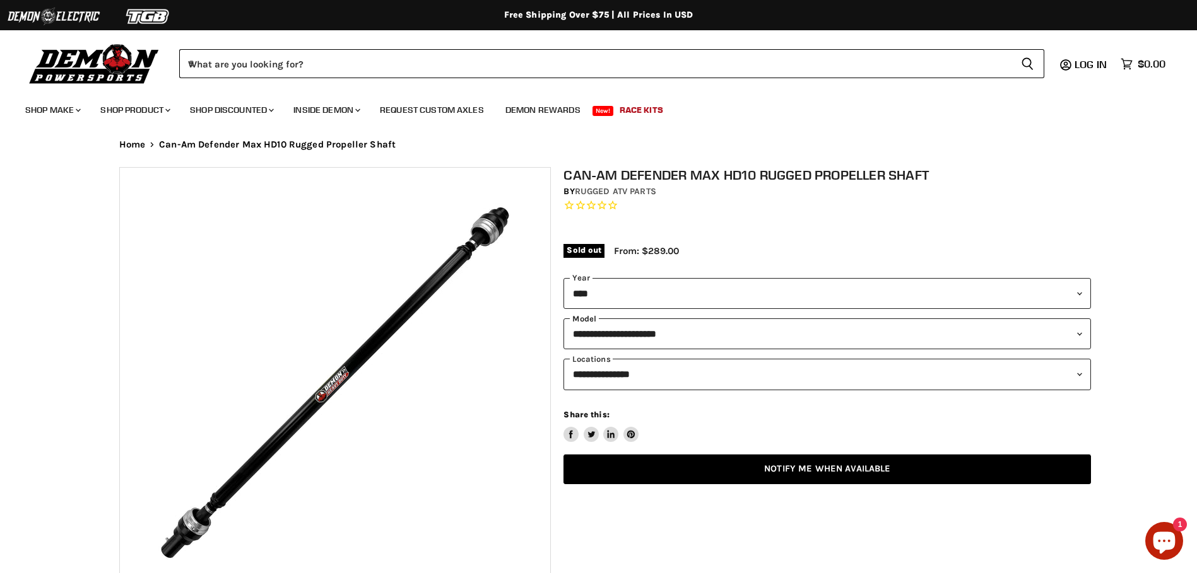 This screenshot has width=1197, height=573. What do you see at coordinates (600, 426) in the screenshot?
I see `aside: Share this:` at bounding box center [600, 426].